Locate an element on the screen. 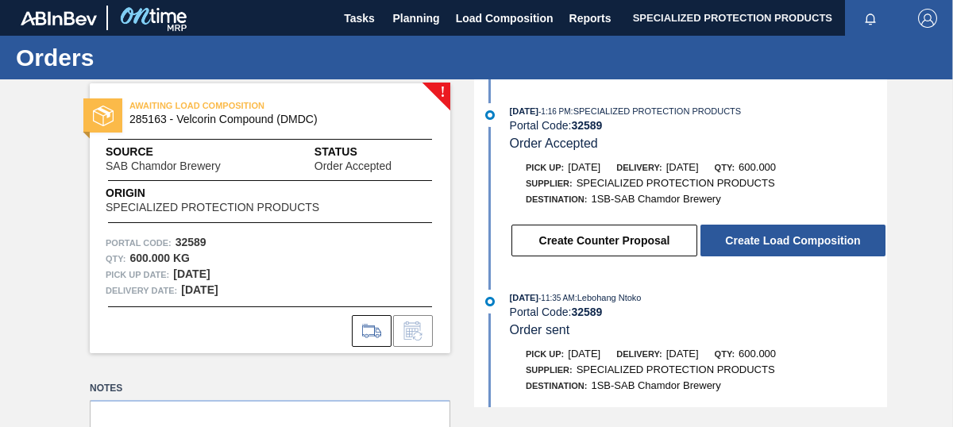 This screenshot has width=953, height=427. strong: 600.000 KG is located at coordinates (160, 258).